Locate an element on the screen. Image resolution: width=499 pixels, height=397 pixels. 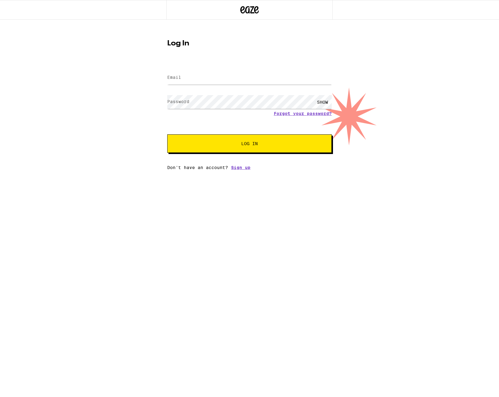
label: Password is located at coordinates (178, 101).